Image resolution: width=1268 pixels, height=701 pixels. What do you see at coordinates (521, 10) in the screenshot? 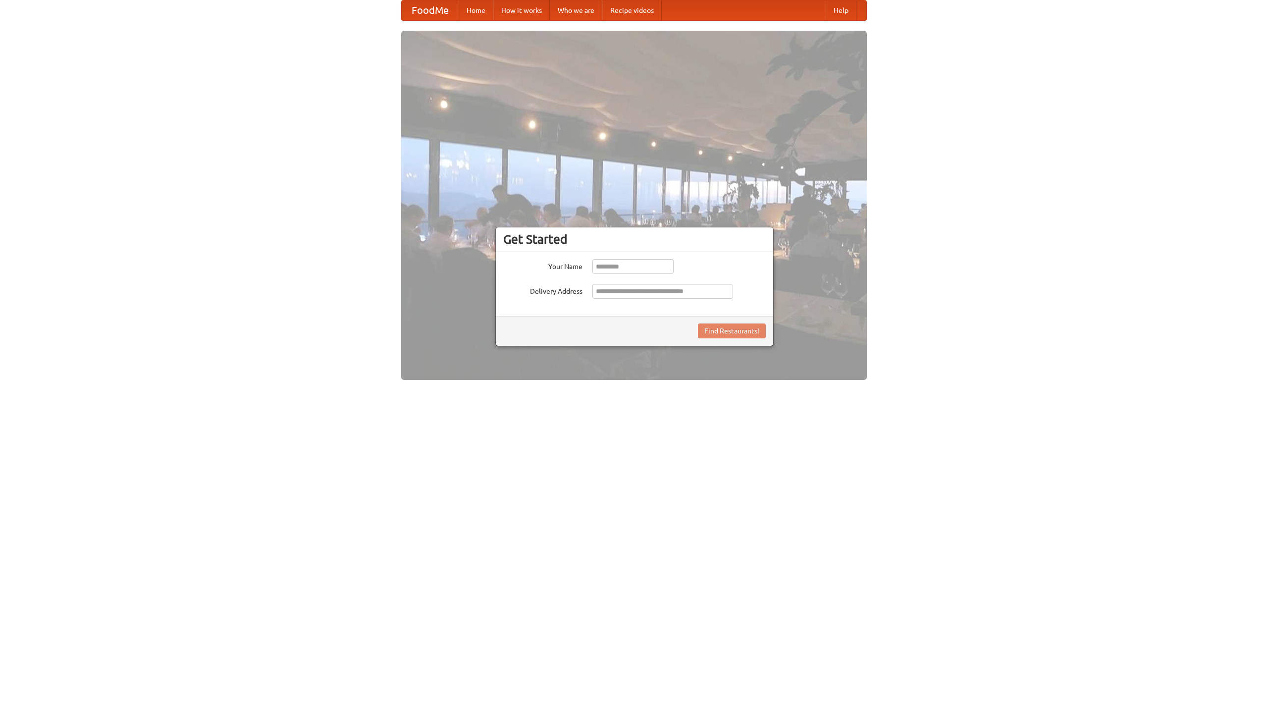
I see `a: How it works` at bounding box center [521, 10].